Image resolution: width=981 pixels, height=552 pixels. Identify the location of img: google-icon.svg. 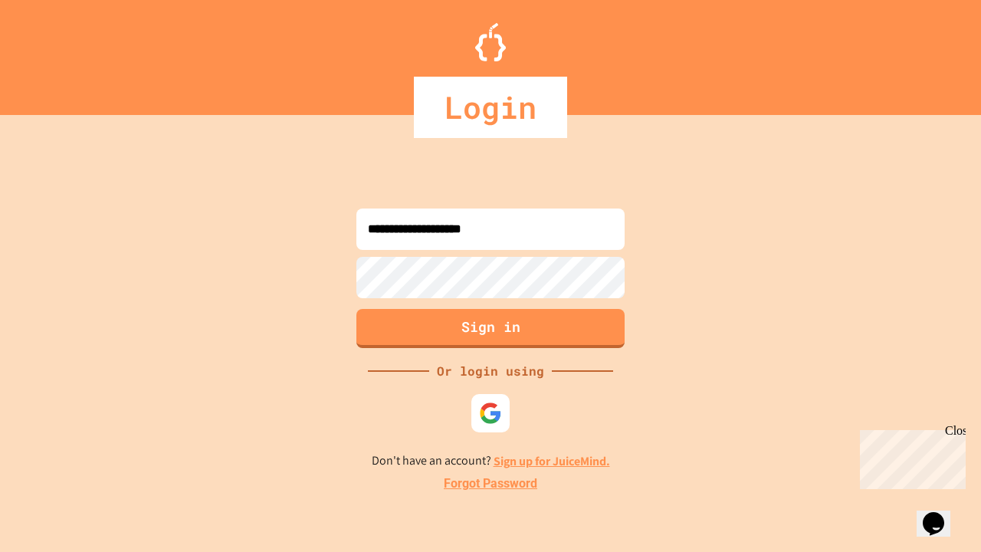
(491, 413).